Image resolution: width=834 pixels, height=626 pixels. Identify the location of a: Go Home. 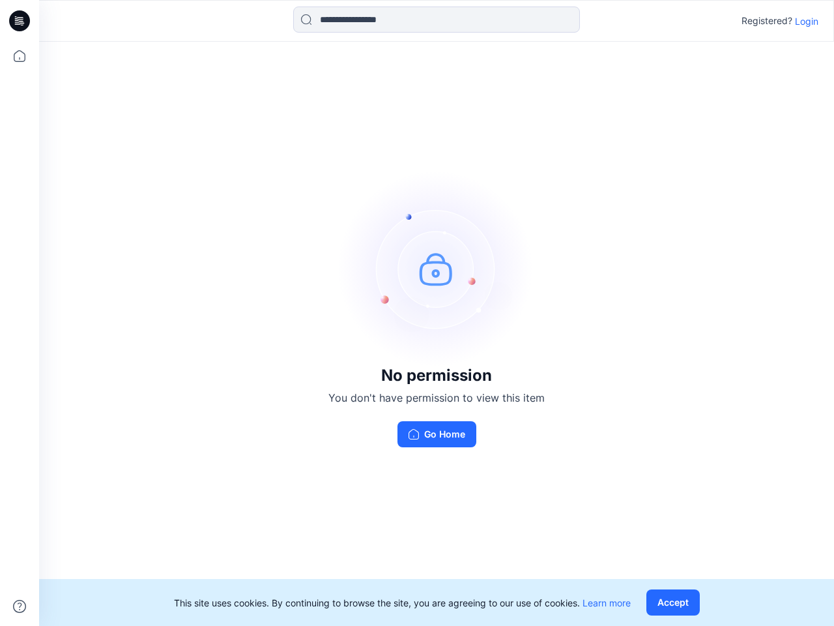
(437, 434).